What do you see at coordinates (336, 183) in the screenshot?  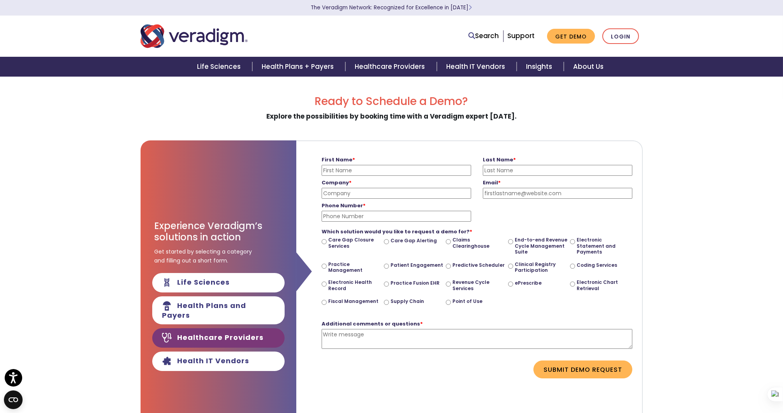 I see `strong: Company` at bounding box center [336, 183].